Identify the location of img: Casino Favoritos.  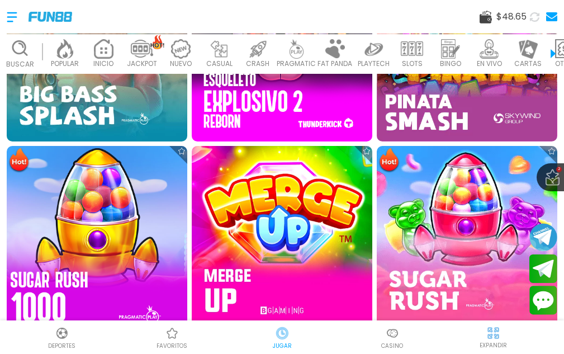
(172, 333).